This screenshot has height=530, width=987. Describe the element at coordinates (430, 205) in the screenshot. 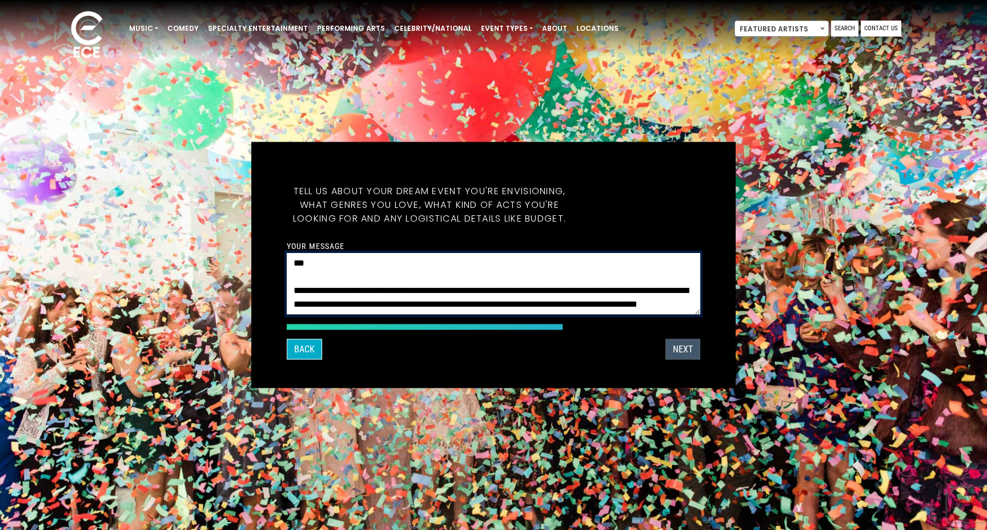

I see `h5: Tell us about your dream event you're envisioning, what genres you love, what kind of acts you're...` at that location.